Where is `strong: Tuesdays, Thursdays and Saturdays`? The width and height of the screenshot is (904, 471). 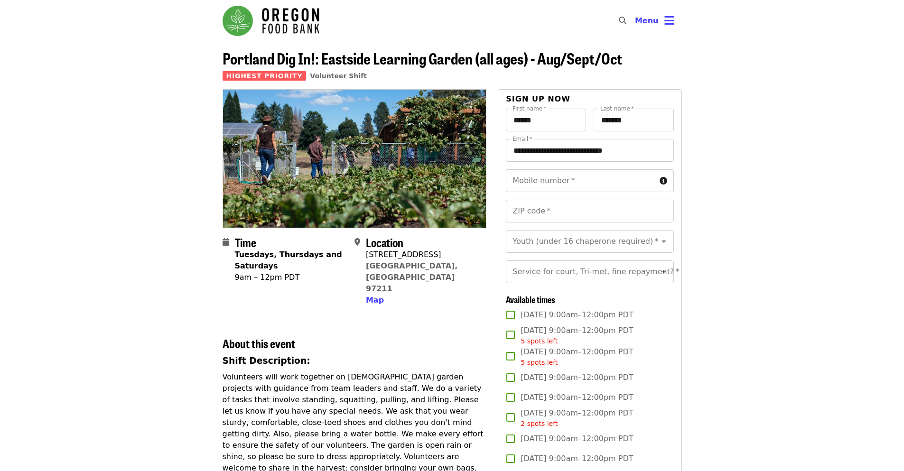
strong: Tuesdays, Thursdays and Saturdays is located at coordinates (289, 260).